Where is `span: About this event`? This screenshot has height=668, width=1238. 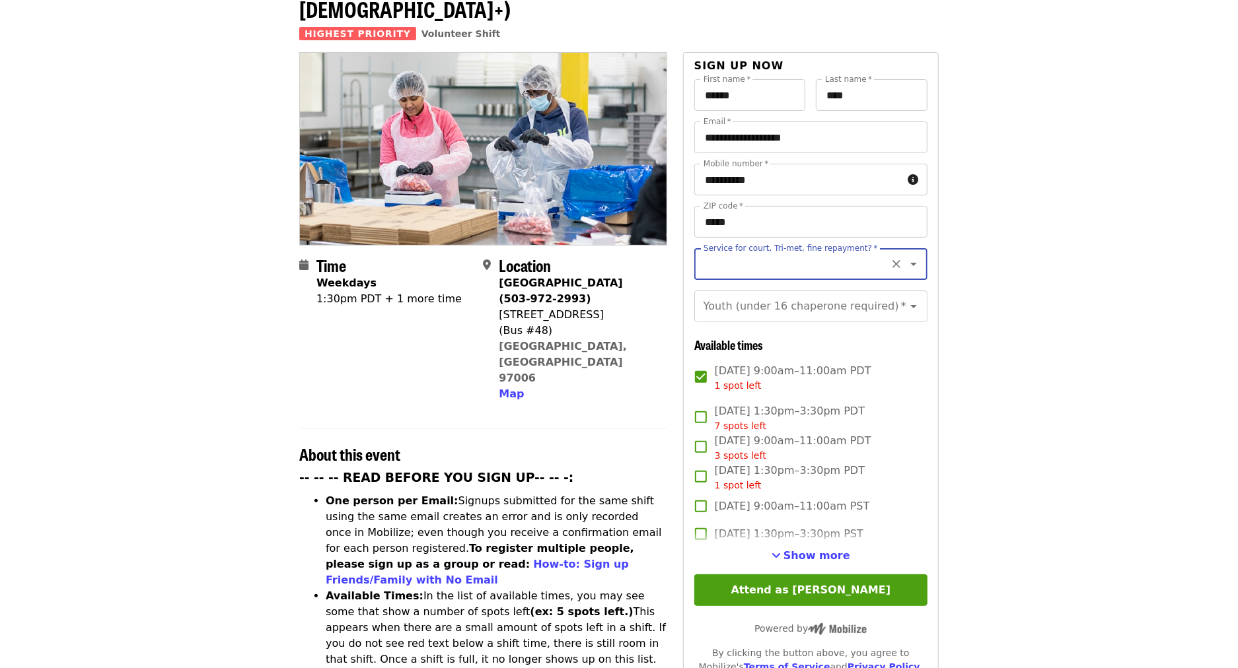 span: About this event is located at coordinates (349, 454).